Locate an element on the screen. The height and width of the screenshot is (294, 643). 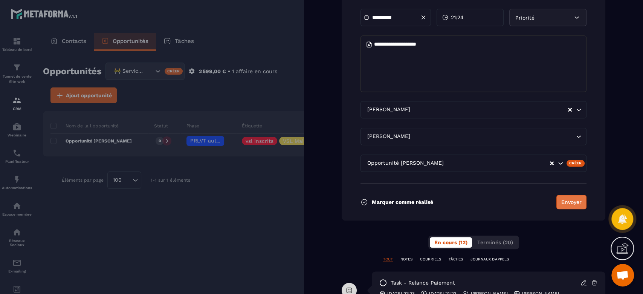
span: Terminés (20) is located at coordinates (495, 242).